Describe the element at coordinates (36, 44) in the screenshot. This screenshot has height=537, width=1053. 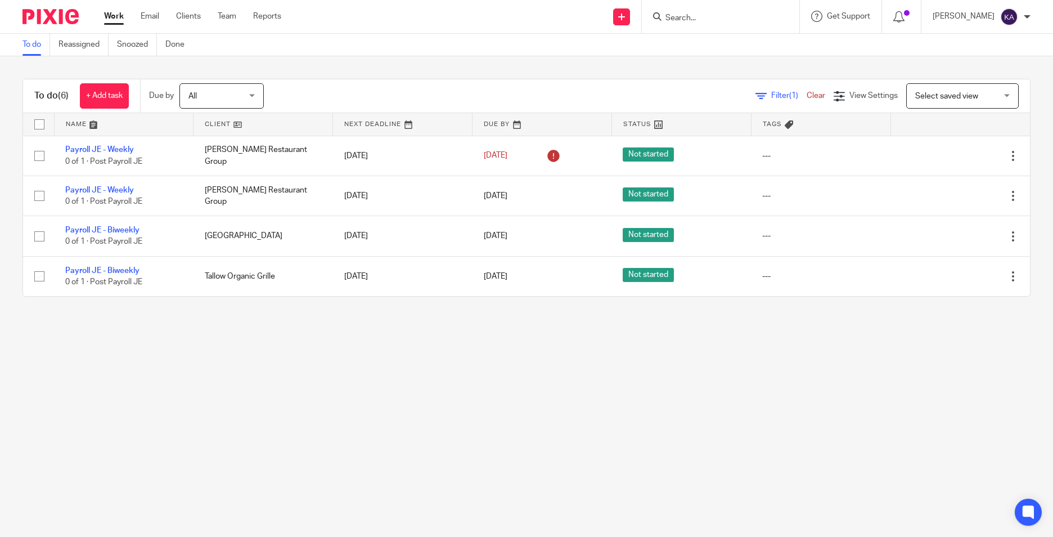
I see `a: To do` at that location.